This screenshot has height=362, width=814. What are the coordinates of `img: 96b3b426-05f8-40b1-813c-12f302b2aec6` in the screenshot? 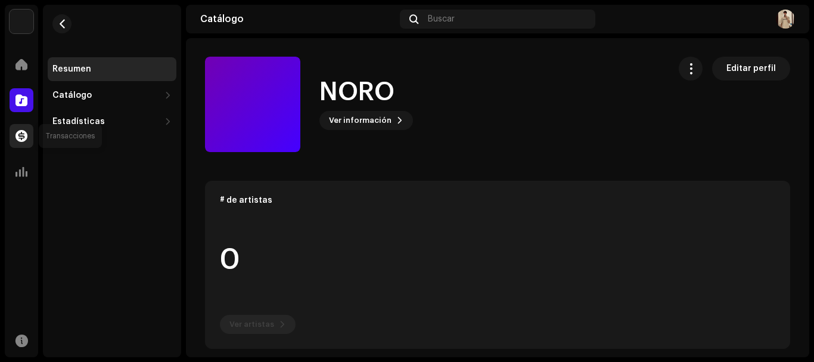 It's located at (785, 19).